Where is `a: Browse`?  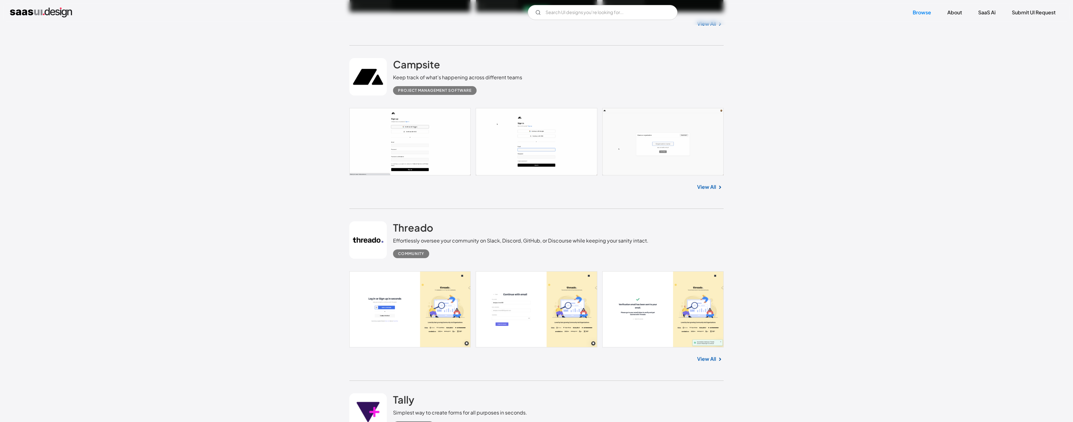
a: Browse is located at coordinates (922, 12).